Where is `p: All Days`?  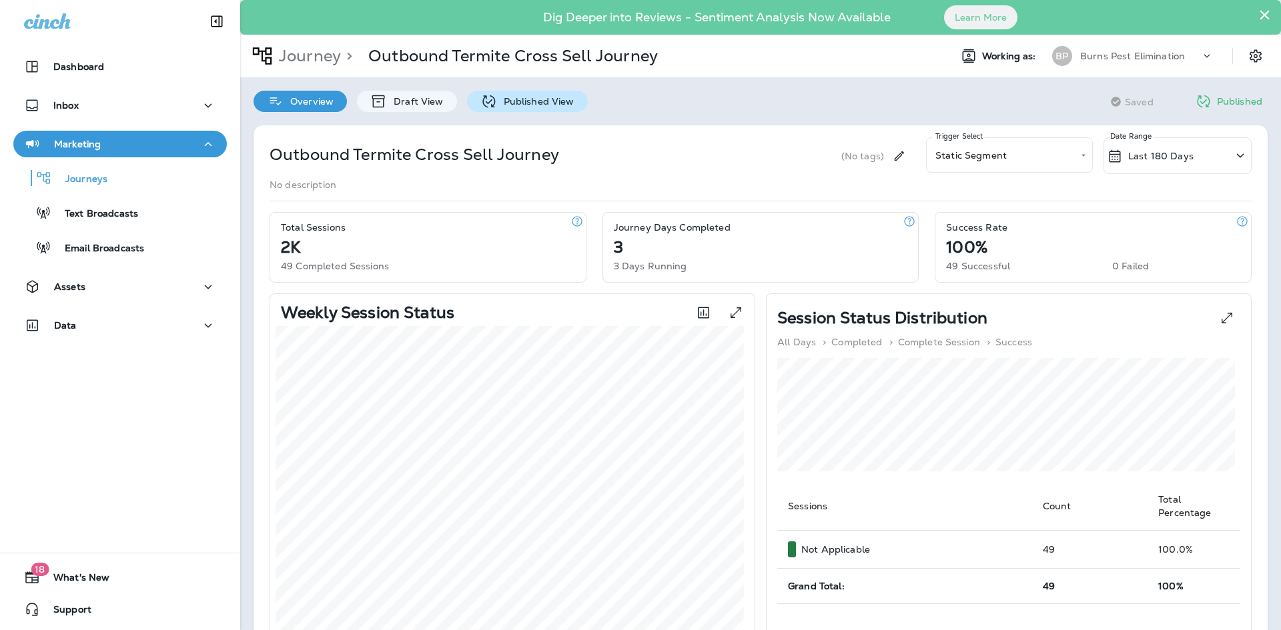 p: All Days is located at coordinates (796, 342).